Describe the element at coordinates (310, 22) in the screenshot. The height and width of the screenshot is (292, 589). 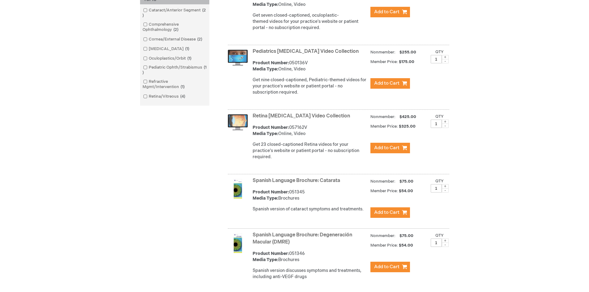
I see `p: Get seven closed-captioned, oculoplastic-themed videos for your practice's website or patient por...` at that location.